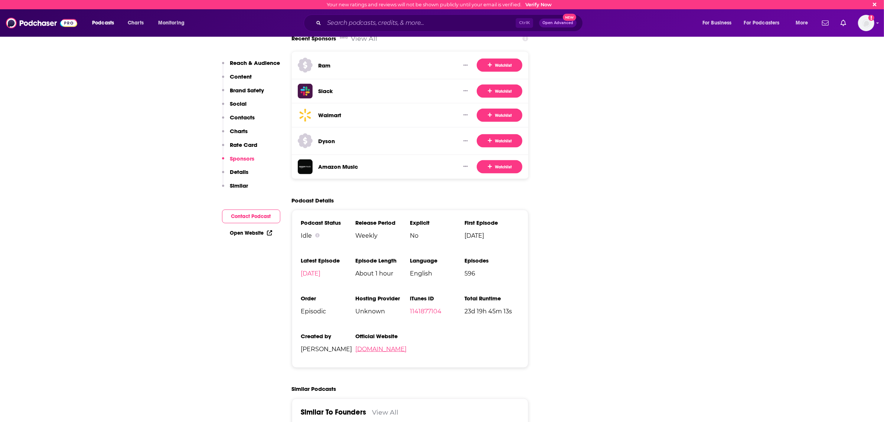 Image resolution: width=884 pixels, height=422 pixels. I want to click on h3: Official Website, so click(382, 336).